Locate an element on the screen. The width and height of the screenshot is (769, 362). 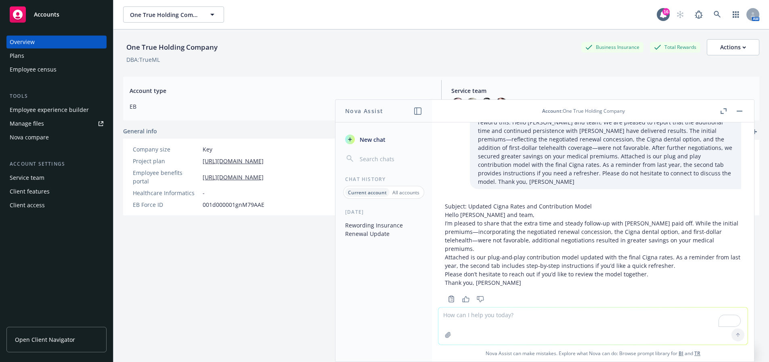
a: Nova compare is located at coordinates (57, 137).